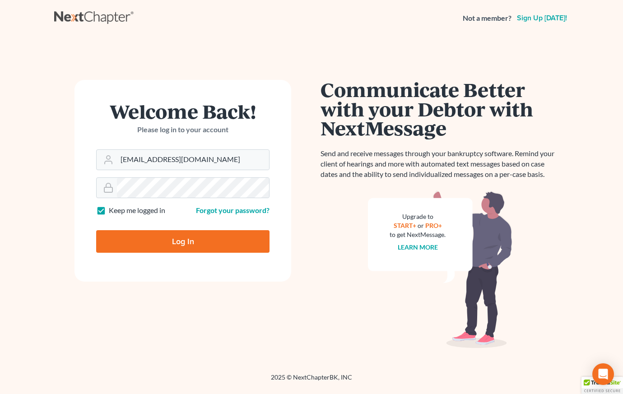  I want to click on a: Learn more, so click(418, 247).